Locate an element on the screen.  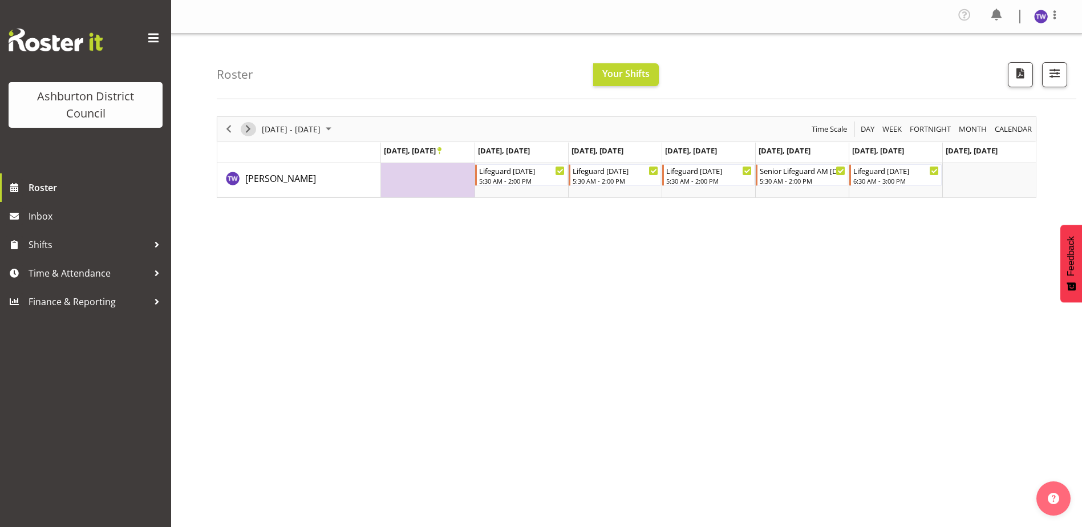
img: Rosterit website logo is located at coordinates (55, 40).